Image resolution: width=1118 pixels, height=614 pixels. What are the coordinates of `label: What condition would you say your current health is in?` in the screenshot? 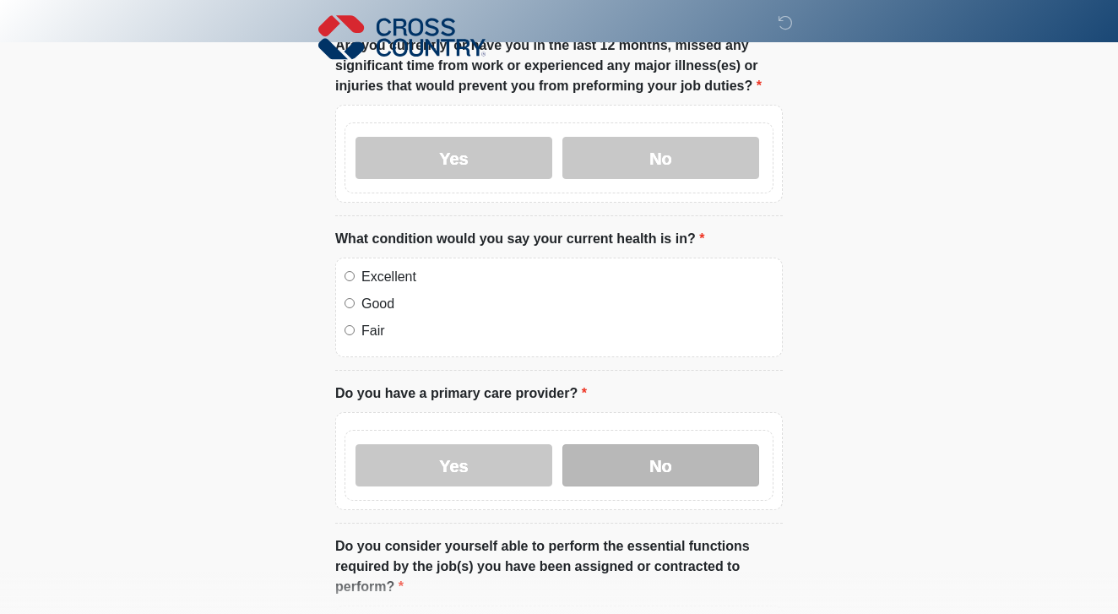 It's located at (519, 239).